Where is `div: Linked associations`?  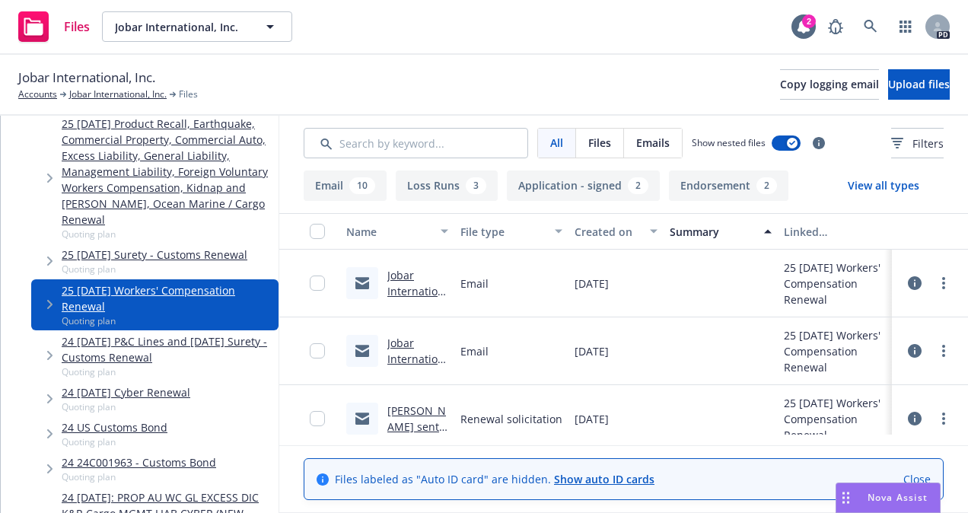
div: Linked associations is located at coordinates (835, 231).